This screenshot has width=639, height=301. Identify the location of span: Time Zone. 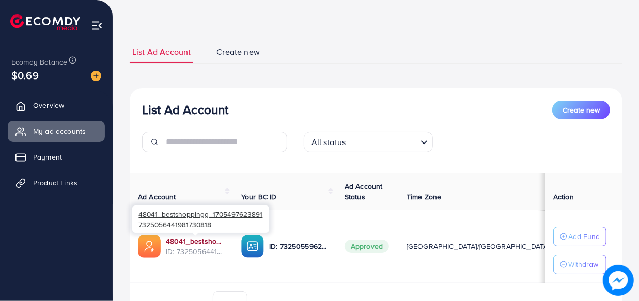
(423, 197).